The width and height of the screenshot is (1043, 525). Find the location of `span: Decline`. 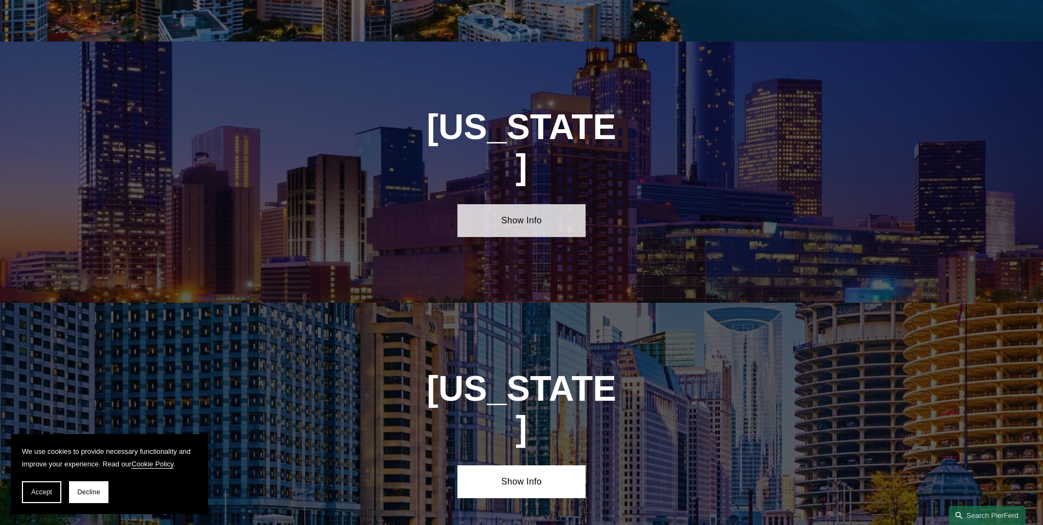

span: Decline is located at coordinates (89, 492).